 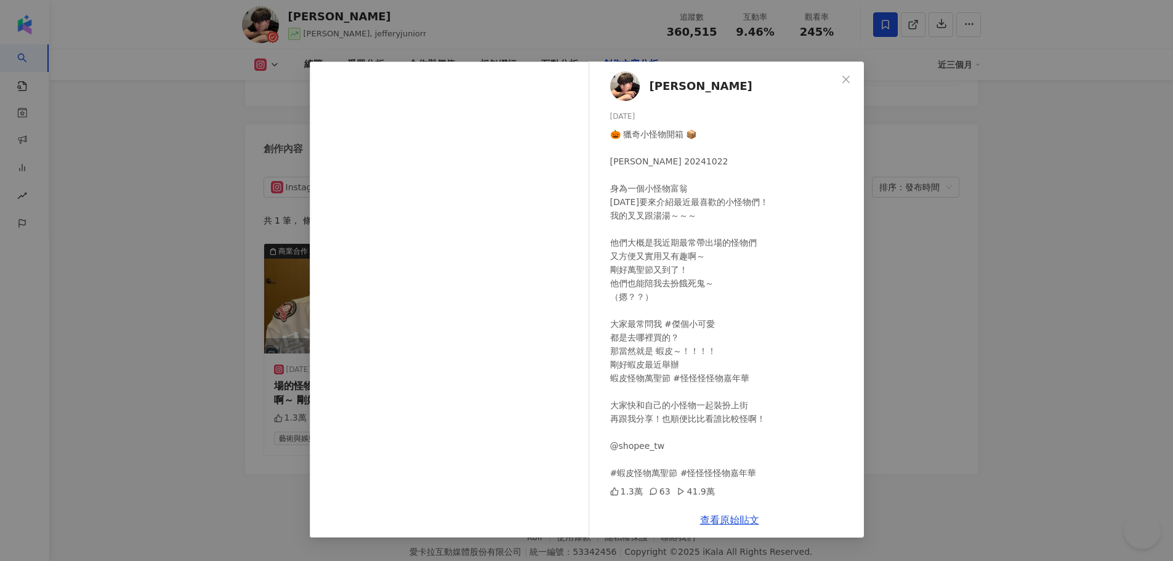 What do you see at coordinates (626, 491) in the screenshot?
I see `div: 1.3萬` at bounding box center [626, 491].